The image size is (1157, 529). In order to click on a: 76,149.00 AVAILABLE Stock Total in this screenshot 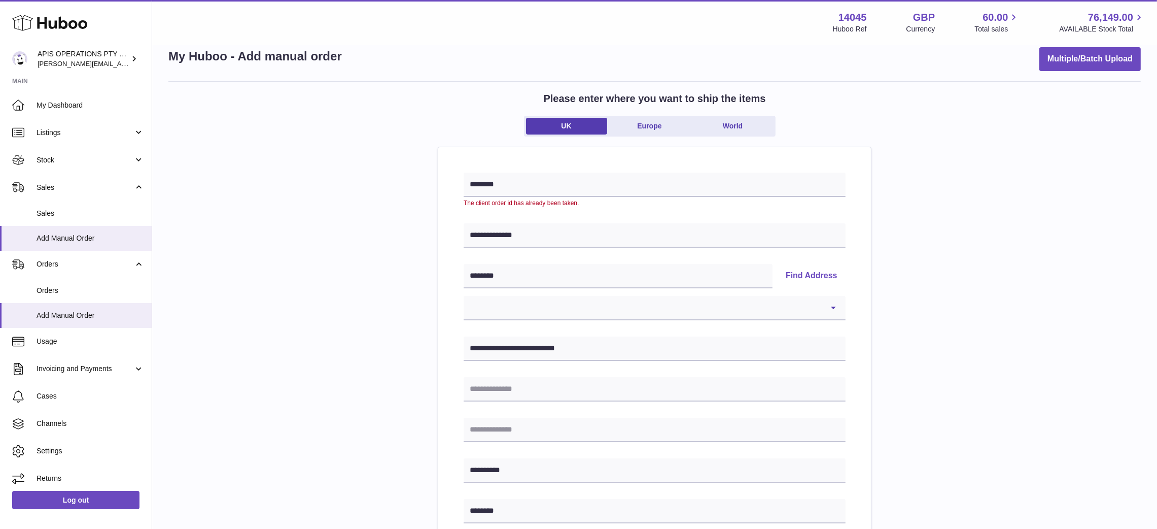, I will do `click(1102, 22)`.